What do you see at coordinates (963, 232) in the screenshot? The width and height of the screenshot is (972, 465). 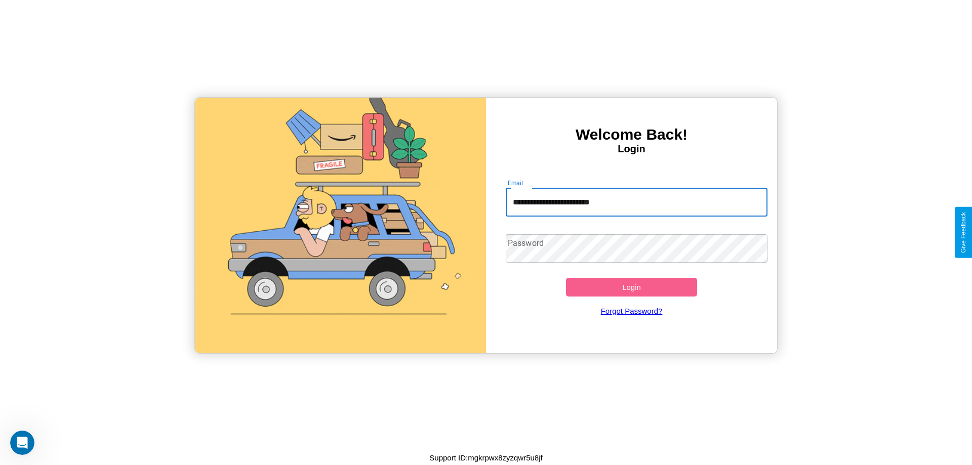 I see `div: Give Feedback` at bounding box center [963, 232].